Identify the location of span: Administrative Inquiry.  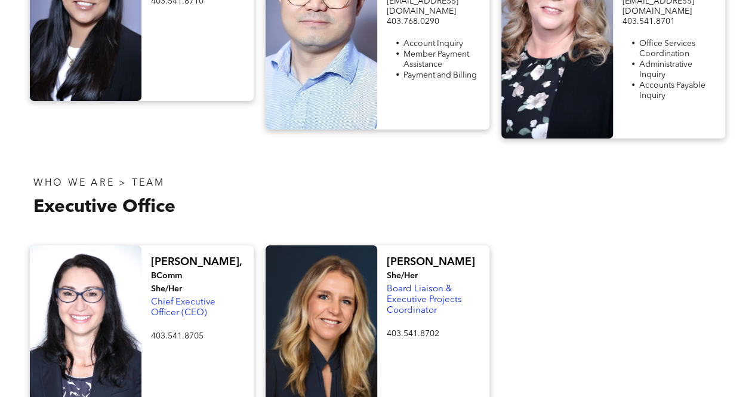
(665, 69).